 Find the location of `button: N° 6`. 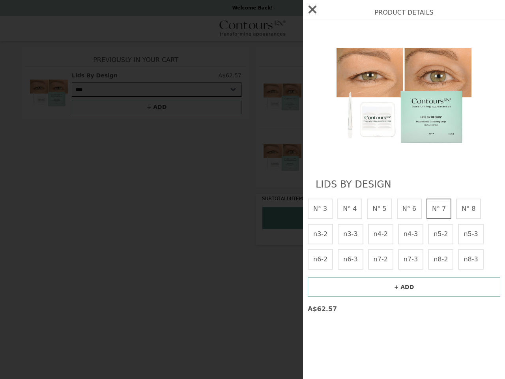

button: N° 6 is located at coordinates (409, 209).